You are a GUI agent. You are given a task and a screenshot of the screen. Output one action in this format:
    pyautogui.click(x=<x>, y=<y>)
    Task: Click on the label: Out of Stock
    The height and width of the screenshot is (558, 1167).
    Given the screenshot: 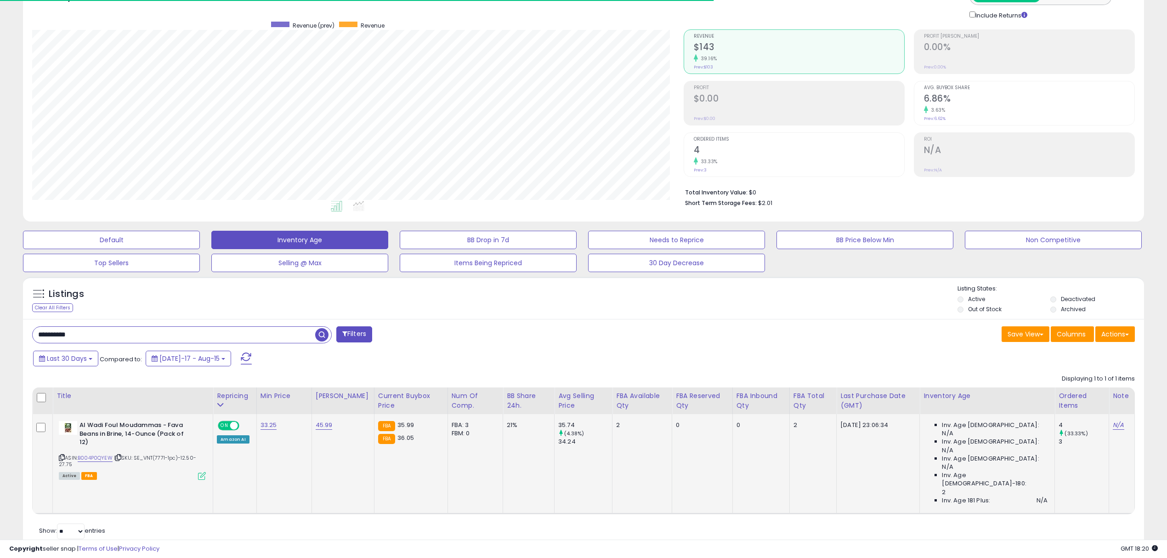 What is the action you would take?
    pyautogui.click(x=984, y=309)
    